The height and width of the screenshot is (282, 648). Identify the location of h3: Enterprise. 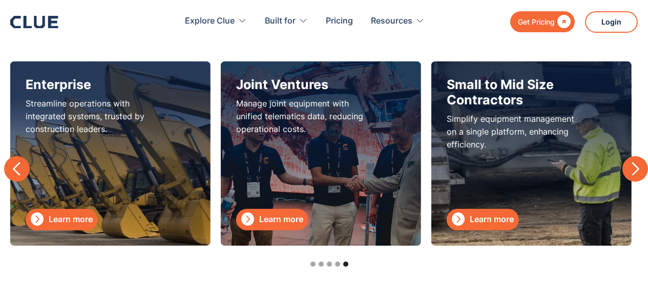
(58, 85).